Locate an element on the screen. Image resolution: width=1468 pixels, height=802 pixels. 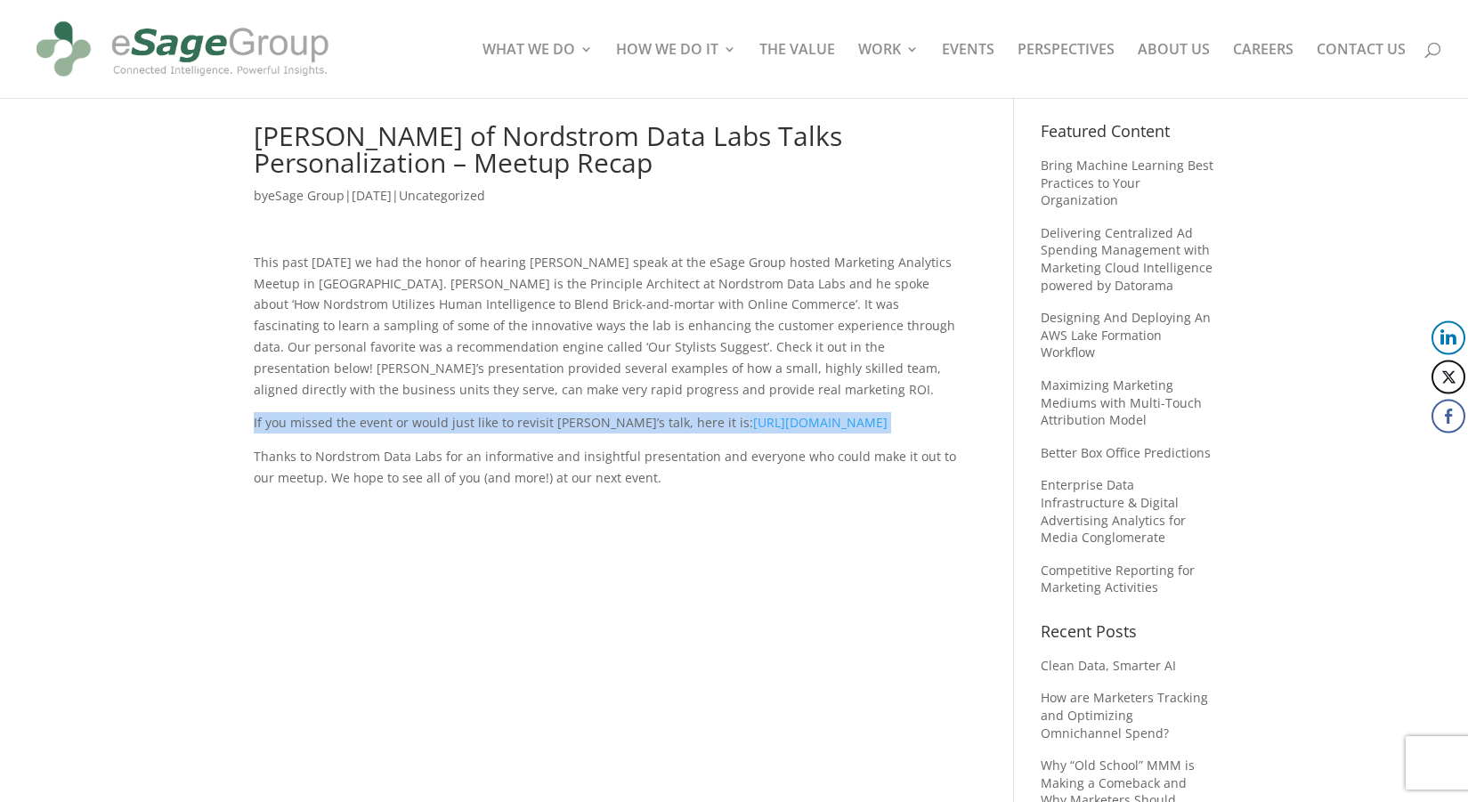
a: THE VALUE is located at coordinates (797, 70).